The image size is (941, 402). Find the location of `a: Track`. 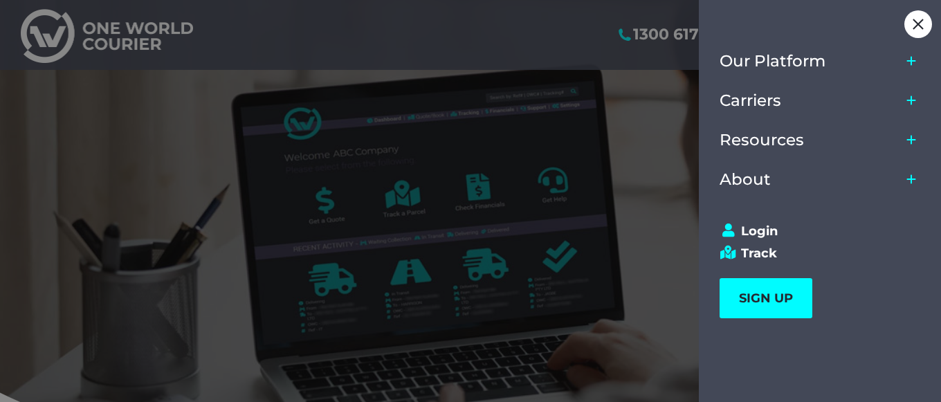

a: Track is located at coordinates (814, 253).